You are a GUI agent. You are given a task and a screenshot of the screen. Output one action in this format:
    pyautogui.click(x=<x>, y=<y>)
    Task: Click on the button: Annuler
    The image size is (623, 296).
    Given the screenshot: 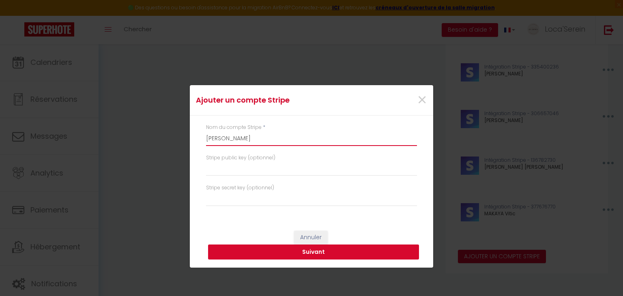 What is the action you would take?
    pyautogui.click(x=310, y=238)
    